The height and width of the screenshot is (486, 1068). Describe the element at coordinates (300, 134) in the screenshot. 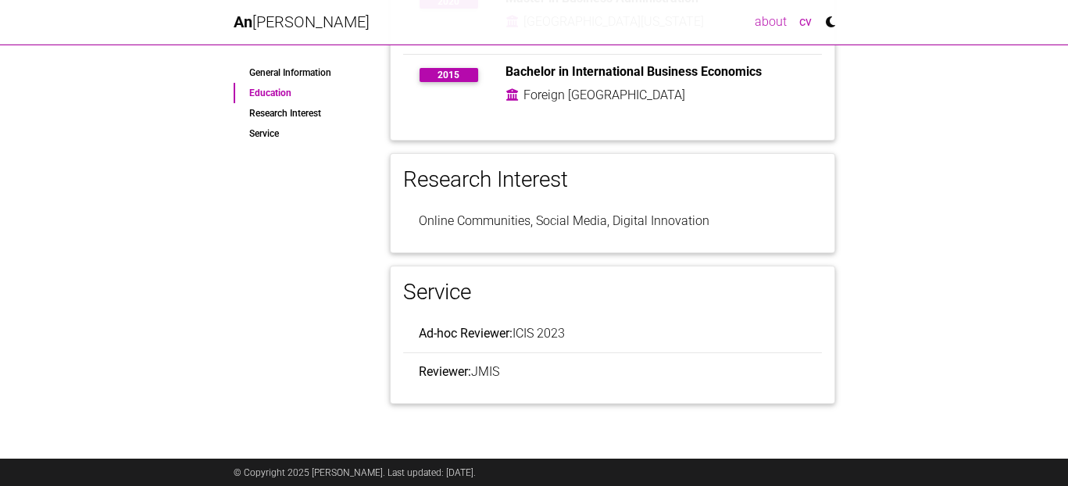

I see `a: Service` at that location.